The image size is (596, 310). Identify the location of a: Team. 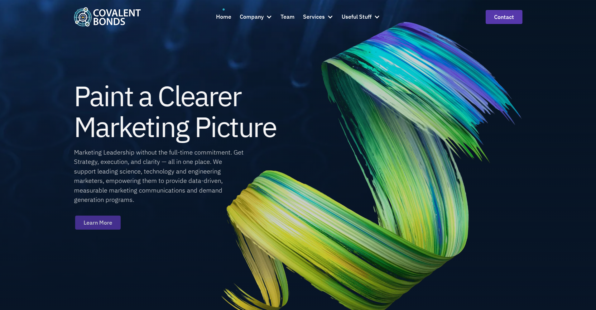
(287, 17).